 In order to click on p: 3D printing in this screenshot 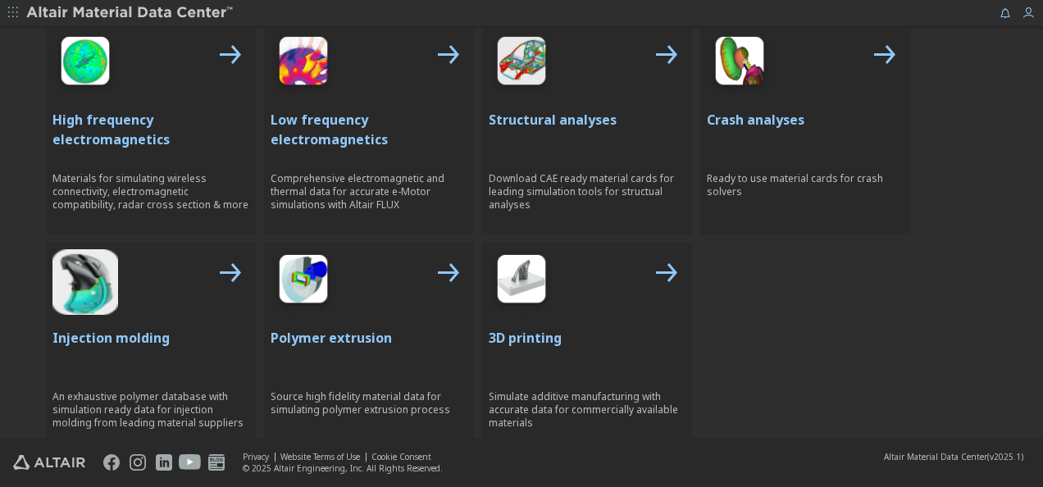, I will do `click(587, 338)`.